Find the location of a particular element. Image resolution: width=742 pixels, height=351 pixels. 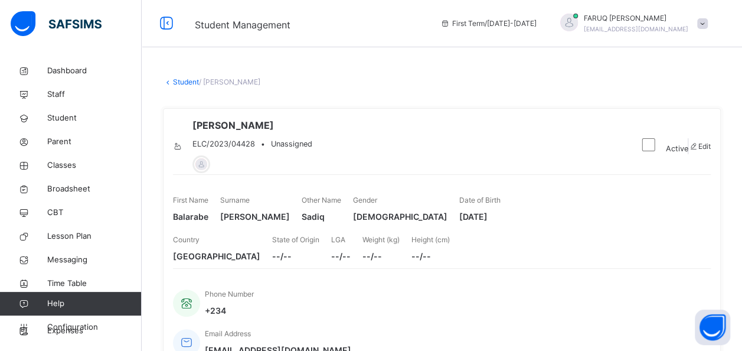

span: Edit is located at coordinates (705, 146).